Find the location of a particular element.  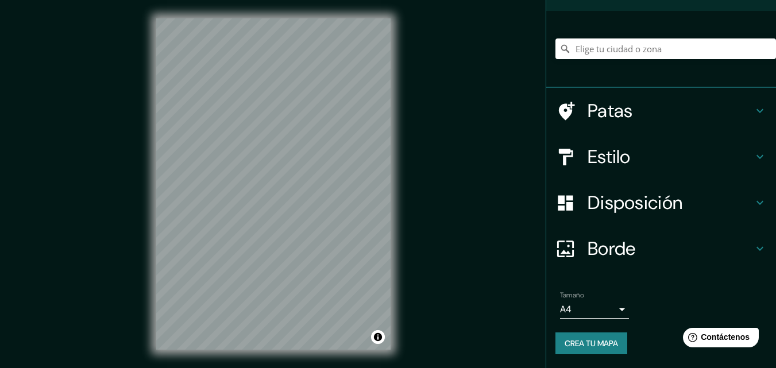

div: A4 is located at coordinates (594, 310).